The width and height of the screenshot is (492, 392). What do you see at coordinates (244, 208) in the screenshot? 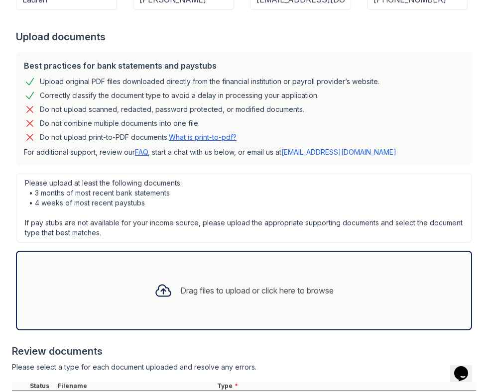
I see `div: Please upload at least the following documents: • 3 months of most recent bank statements • 4 wee...` at bounding box center [244, 208].